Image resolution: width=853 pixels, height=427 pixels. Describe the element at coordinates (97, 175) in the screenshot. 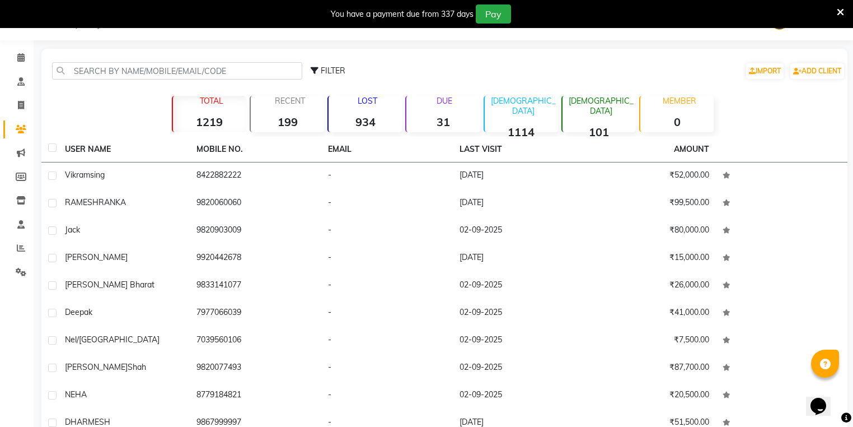

I see `span: sing` at that location.